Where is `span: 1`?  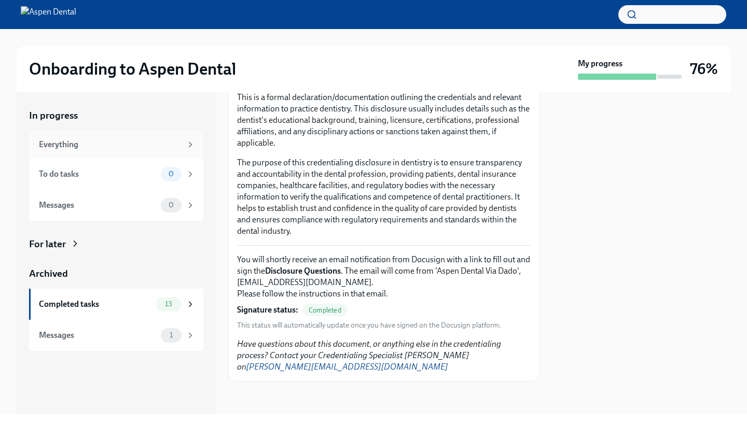
span: 1 is located at coordinates (171, 335).